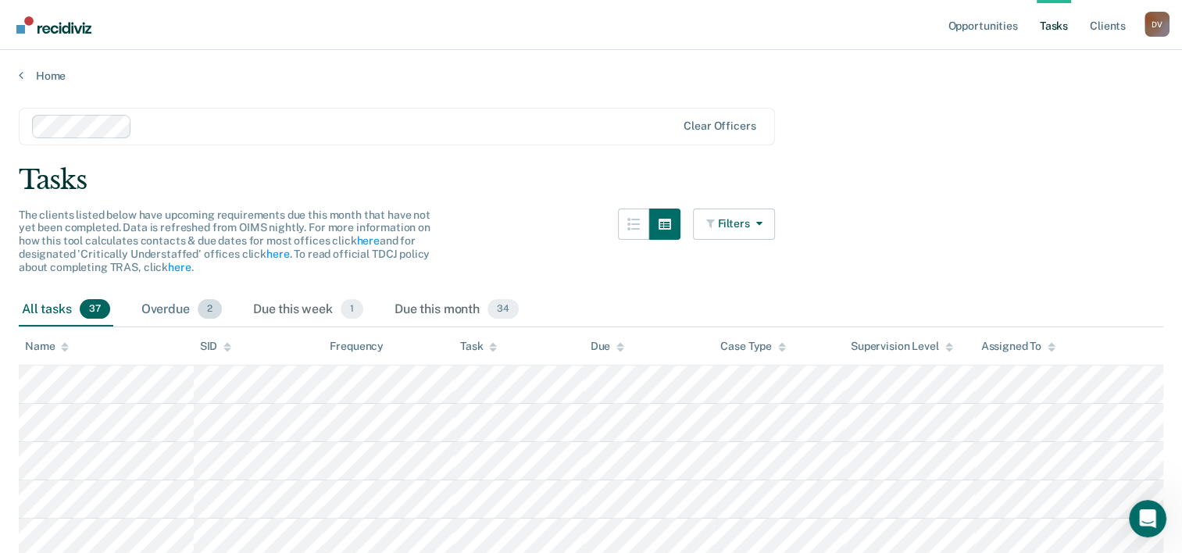  I want to click on div: Clear officers, so click(720, 126).